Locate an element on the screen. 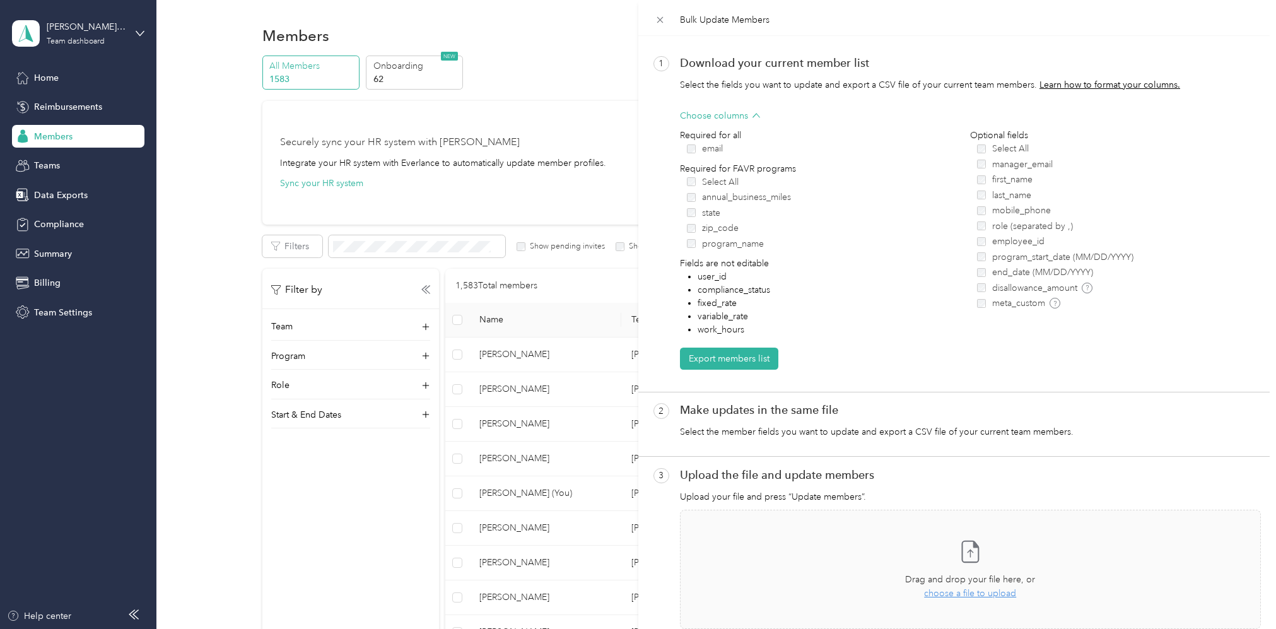 The image size is (1276, 629). span: first_name is located at coordinates (1013, 179).